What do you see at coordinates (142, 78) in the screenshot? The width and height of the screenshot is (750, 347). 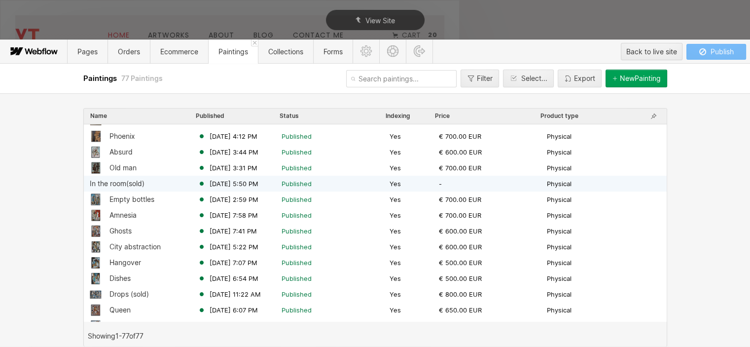 I see `span: 77 Paintings` at bounding box center [142, 78].